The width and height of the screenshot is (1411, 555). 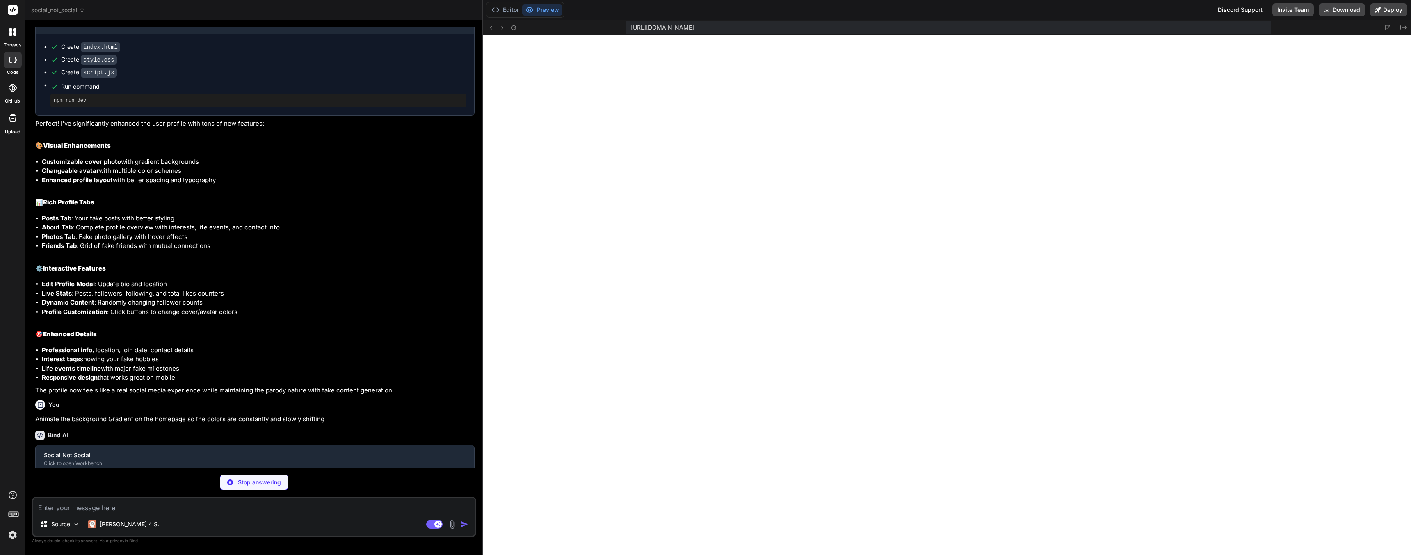 I want to click on li: : Fake photo gallery with hover effects, so click(x=258, y=237).